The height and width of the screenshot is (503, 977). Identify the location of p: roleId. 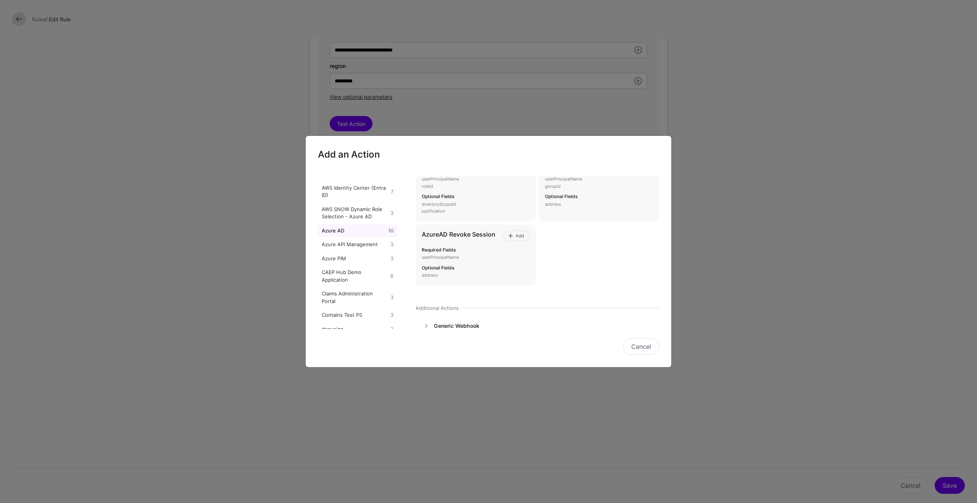
(475, 186).